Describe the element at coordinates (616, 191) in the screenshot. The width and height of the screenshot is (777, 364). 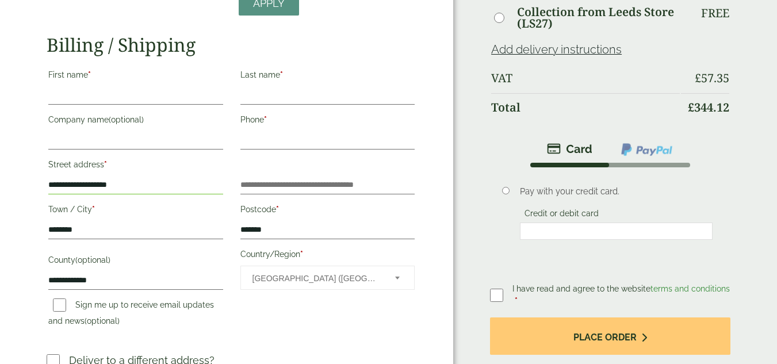
I see `p: Pay with your credit card.` at that location.